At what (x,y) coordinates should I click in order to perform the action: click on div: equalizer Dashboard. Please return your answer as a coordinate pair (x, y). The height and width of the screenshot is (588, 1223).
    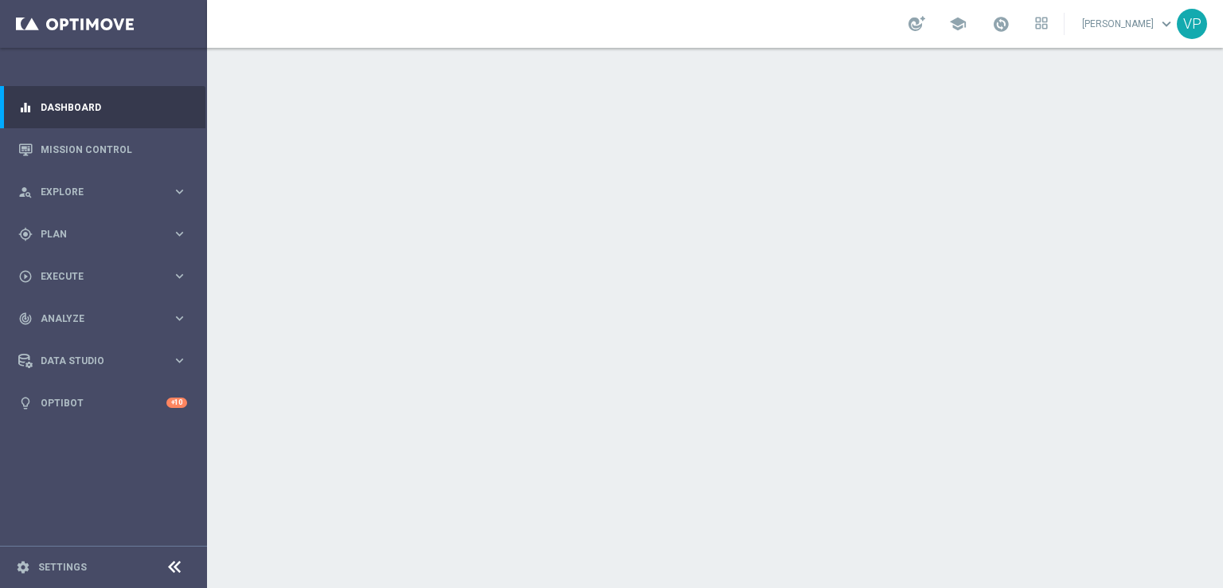
    Looking at the image, I should click on (103, 107).